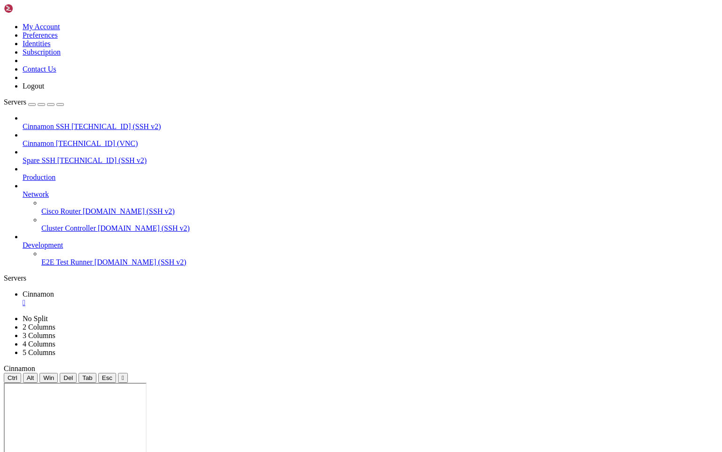 This screenshot has height=452, width=722. Describe the element at coordinates (39, 352) in the screenshot. I see `a: 5 Columns` at that location.